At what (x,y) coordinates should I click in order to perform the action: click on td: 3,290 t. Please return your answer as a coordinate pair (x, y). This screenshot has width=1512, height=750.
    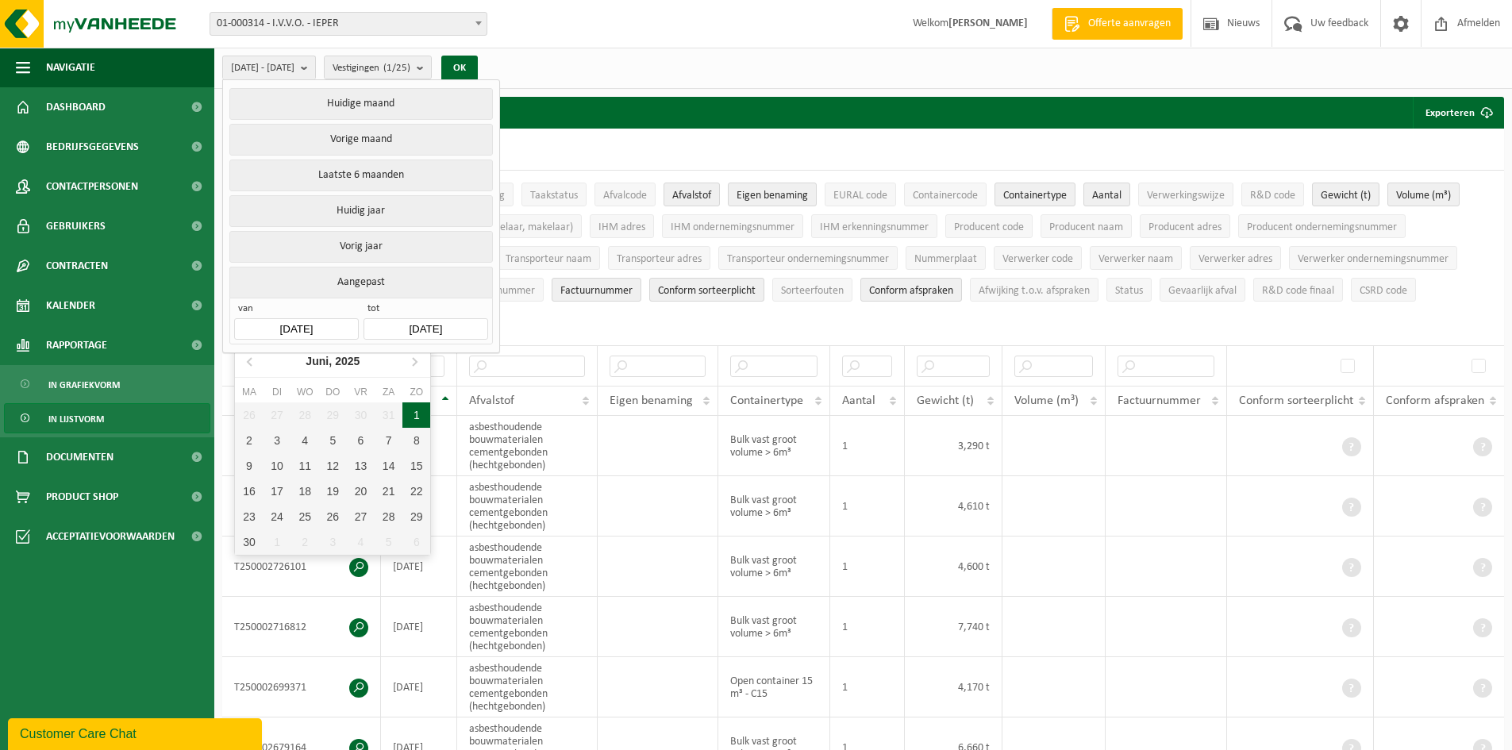
    Looking at the image, I should click on (953, 446).